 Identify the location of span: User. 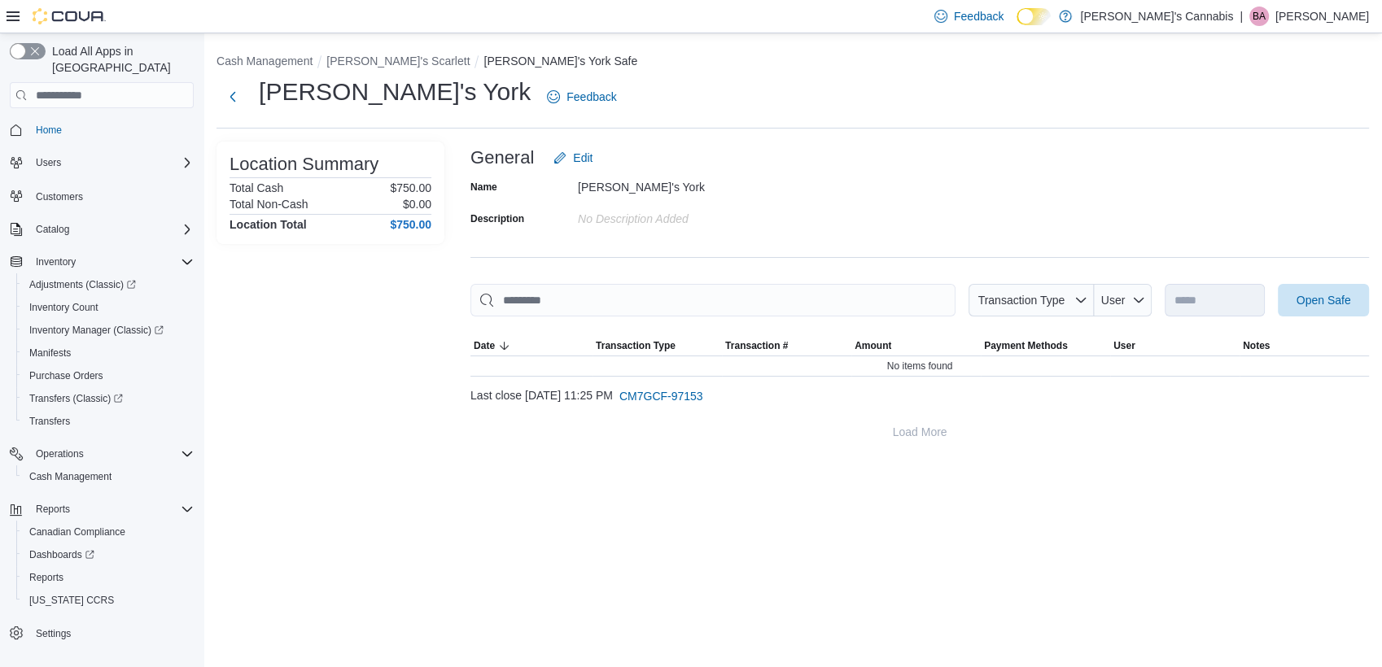
(1113, 300).